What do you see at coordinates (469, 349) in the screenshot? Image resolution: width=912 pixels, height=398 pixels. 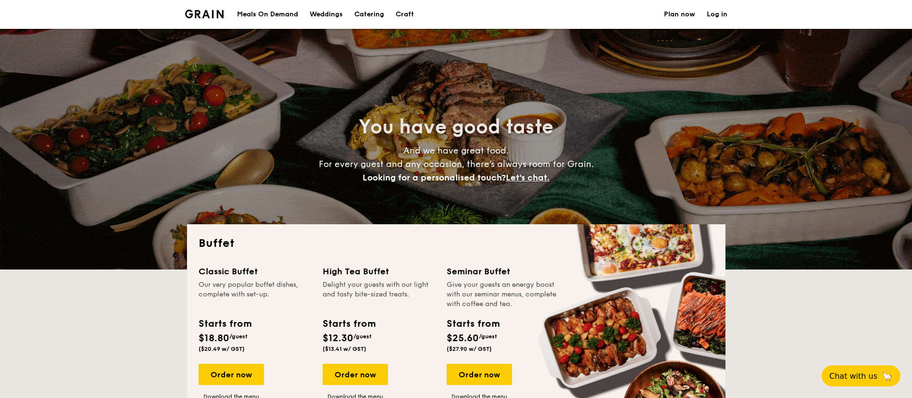 I see `span: ($27.90 w/ GST)` at bounding box center [469, 349].